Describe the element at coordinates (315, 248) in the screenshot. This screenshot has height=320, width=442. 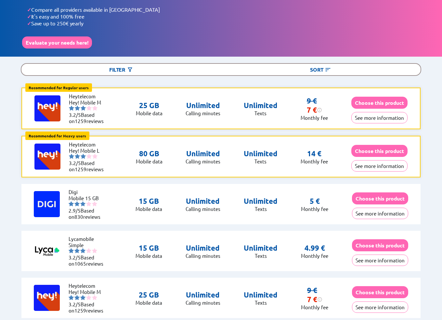
I see `p: 4.99 €` at that location.